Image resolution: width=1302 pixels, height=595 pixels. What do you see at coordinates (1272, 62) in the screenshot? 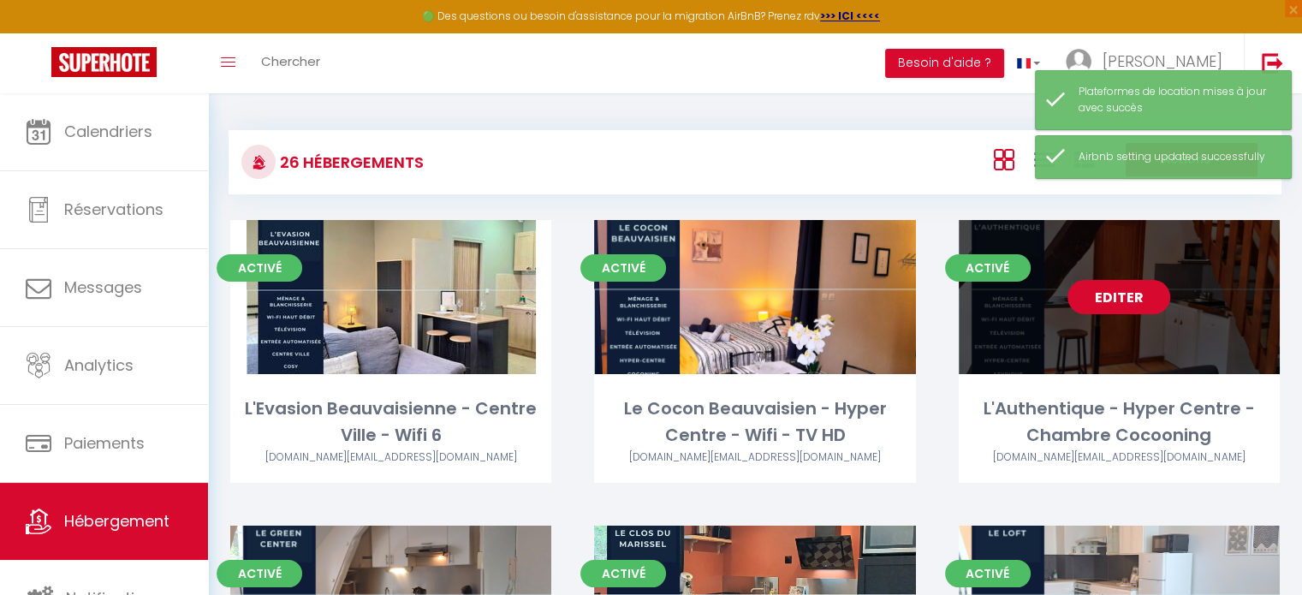
I see `img: logout` at bounding box center [1272, 62].